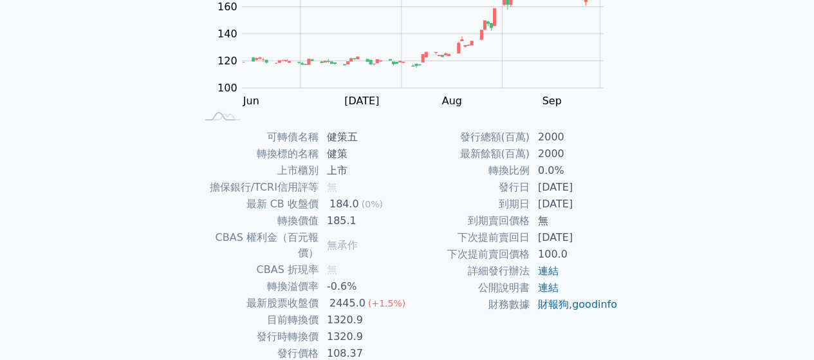 Image resolution: width=814 pixels, height=360 pixels. I want to click on td: 發行總額(百萬), so click(468, 137).